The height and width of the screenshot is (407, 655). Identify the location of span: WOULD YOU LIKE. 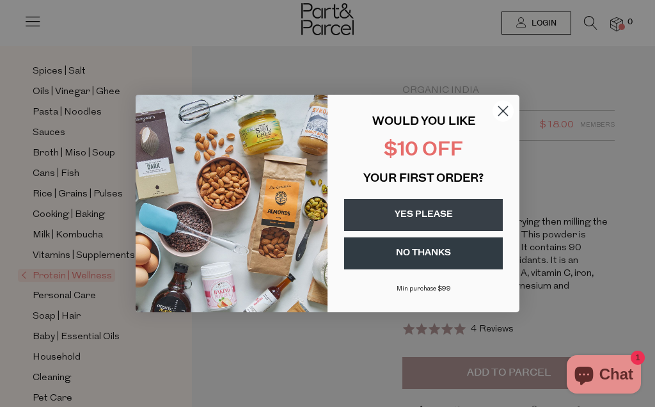
(423, 122).